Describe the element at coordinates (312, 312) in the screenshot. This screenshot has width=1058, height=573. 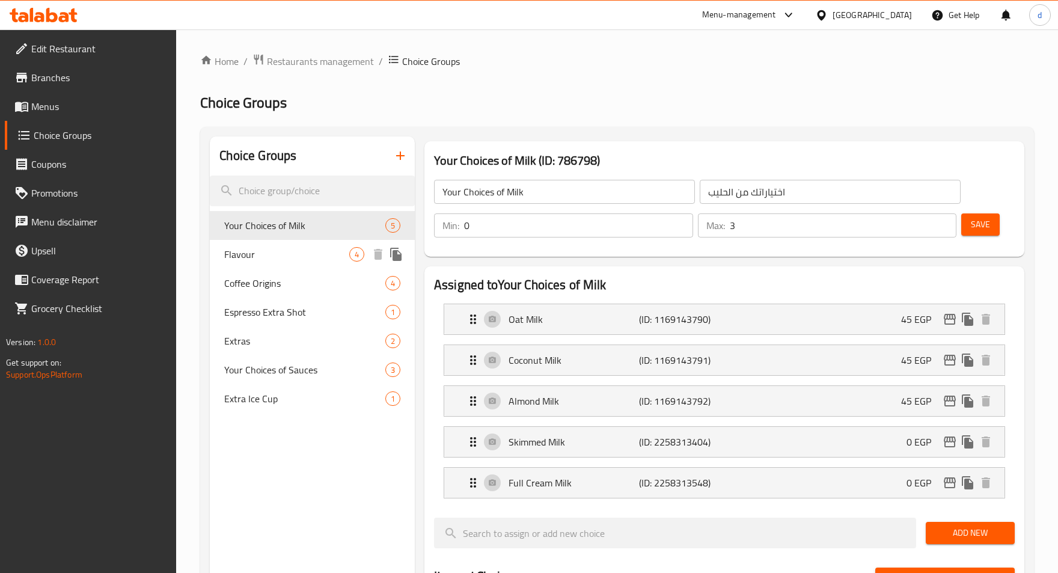
I see `div: Espresso Extra Shot1` at that location.